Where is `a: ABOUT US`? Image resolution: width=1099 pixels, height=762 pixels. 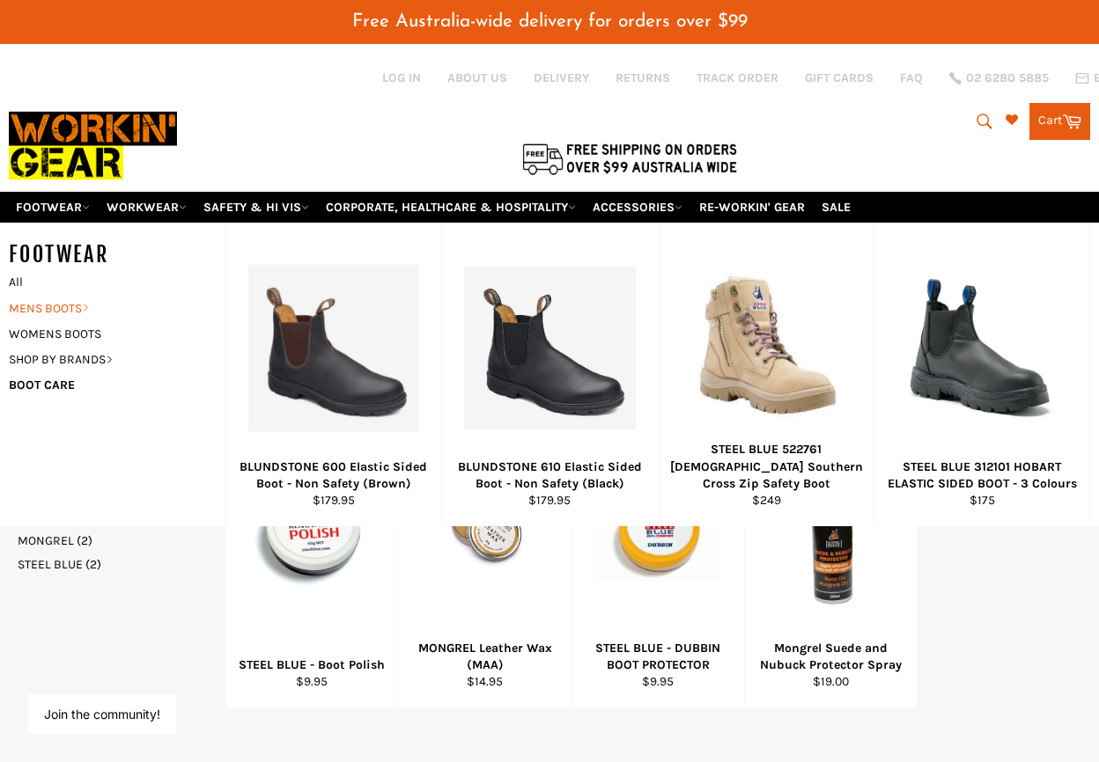 a: ABOUT US is located at coordinates (477, 77).